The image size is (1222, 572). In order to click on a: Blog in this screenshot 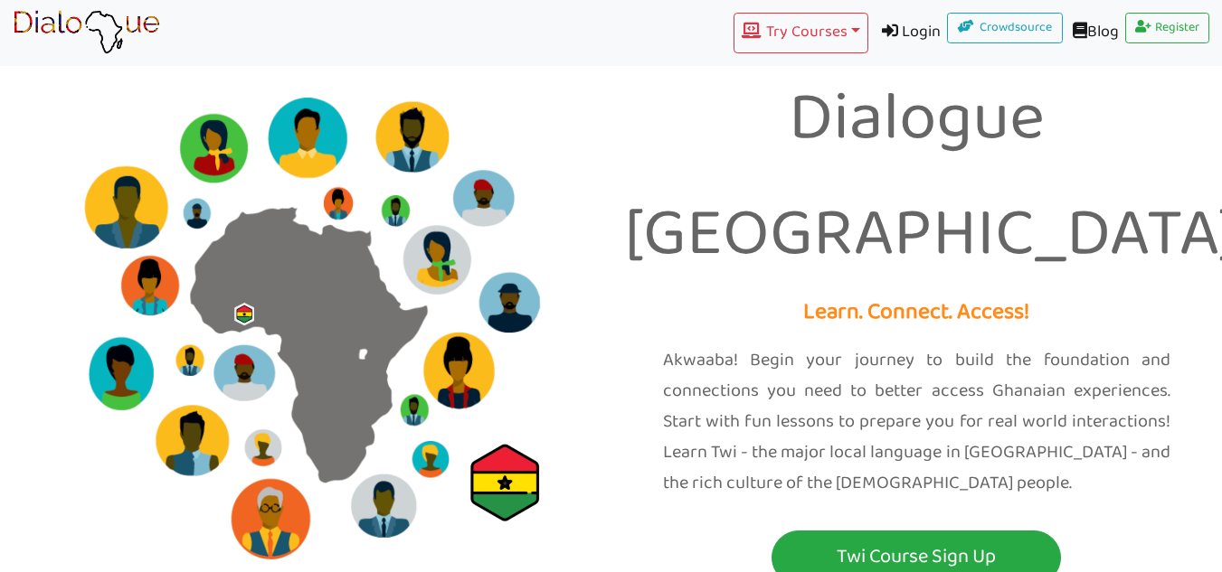, I will do `click(1093, 33)`.